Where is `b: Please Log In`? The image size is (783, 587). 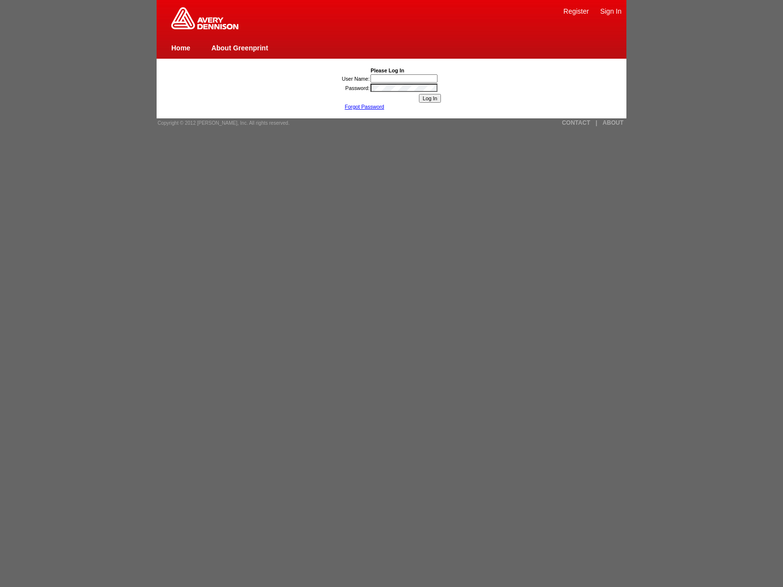 b: Please Log In is located at coordinates (387, 70).